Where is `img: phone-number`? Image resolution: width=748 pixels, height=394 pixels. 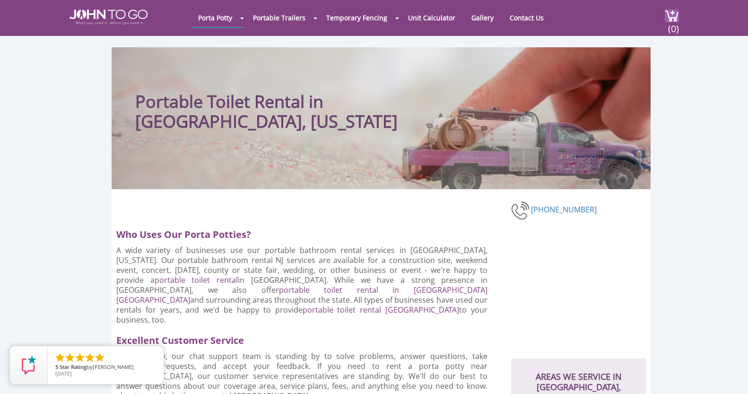
img: phone-number is located at coordinates (521, 210).